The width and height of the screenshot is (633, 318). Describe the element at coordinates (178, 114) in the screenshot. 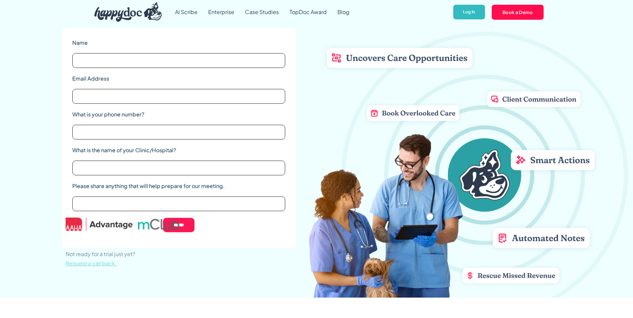

I see `label: What is your phone number?` at that location.